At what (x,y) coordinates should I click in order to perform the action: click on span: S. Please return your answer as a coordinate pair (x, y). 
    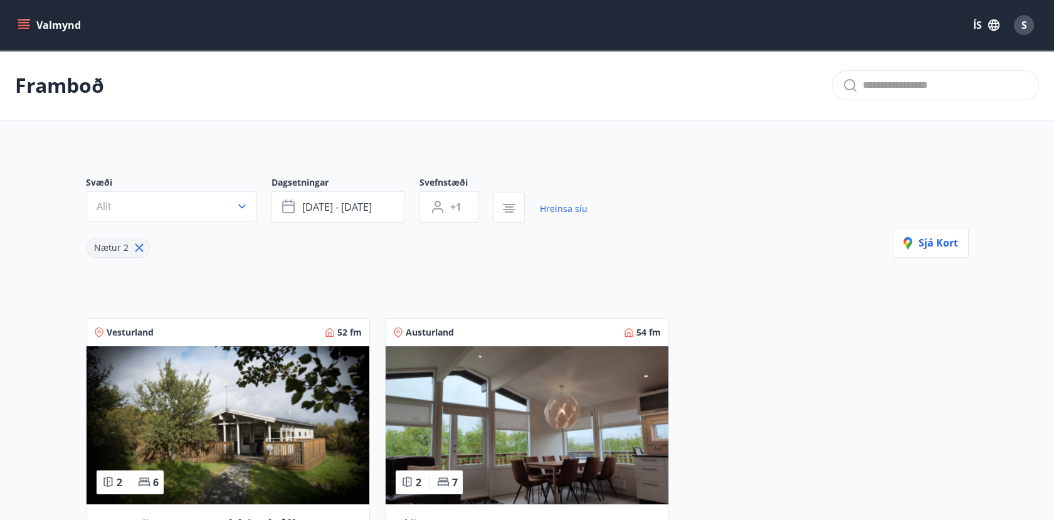
    Looking at the image, I should click on (1024, 25).